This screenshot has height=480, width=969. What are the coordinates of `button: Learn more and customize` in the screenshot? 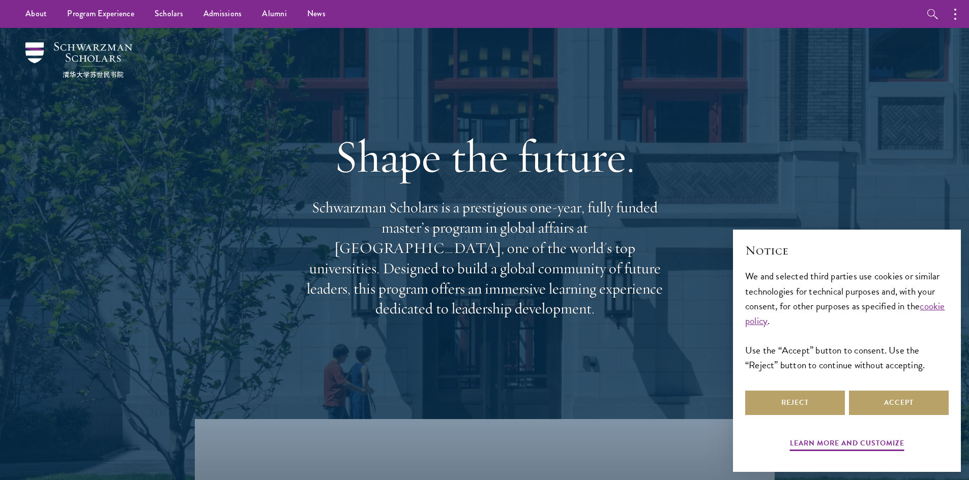 It's located at (847, 445).